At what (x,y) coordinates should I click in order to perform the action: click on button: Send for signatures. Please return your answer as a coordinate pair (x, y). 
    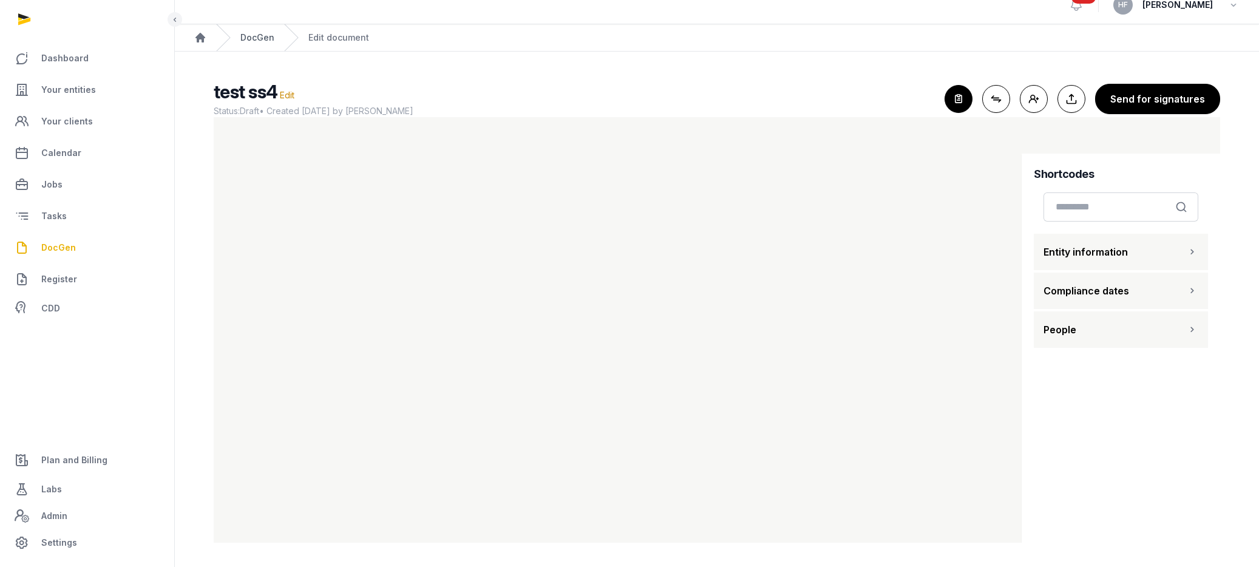
    Looking at the image, I should click on (1158, 99).